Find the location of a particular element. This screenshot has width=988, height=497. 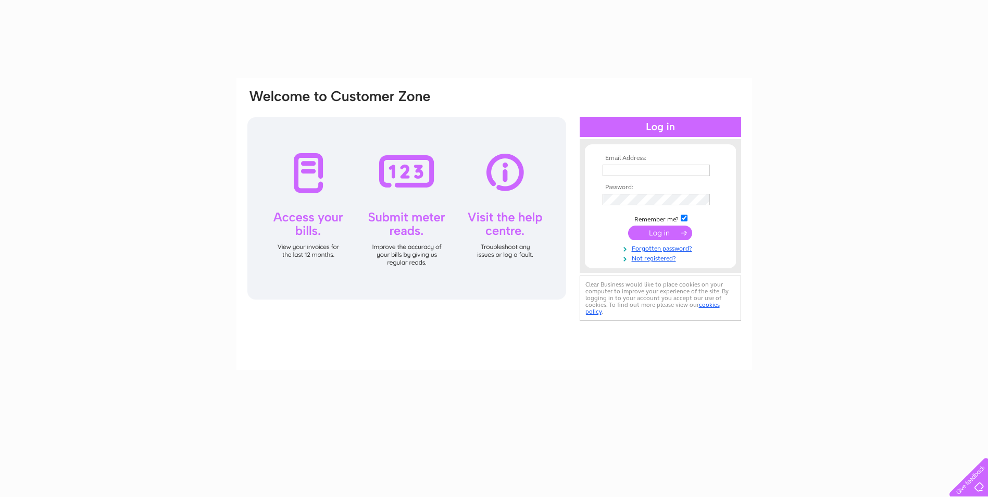

div: Clear Business would like to place cookies on your computer to improve your experience of the sit... is located at coordinates (660, 298).